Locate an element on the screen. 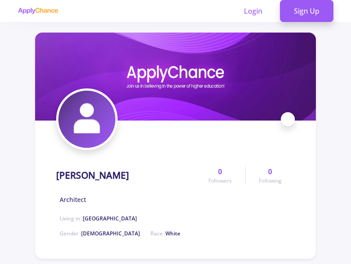  img: Mohammadreza Kazemicover image is located at coordinates (176, 76).